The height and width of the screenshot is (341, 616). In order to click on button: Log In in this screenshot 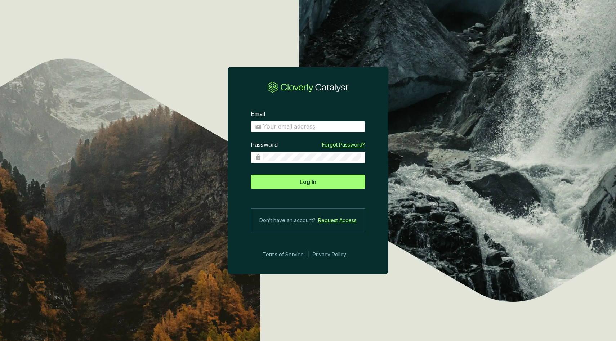, I will do `click(308, 182)`.